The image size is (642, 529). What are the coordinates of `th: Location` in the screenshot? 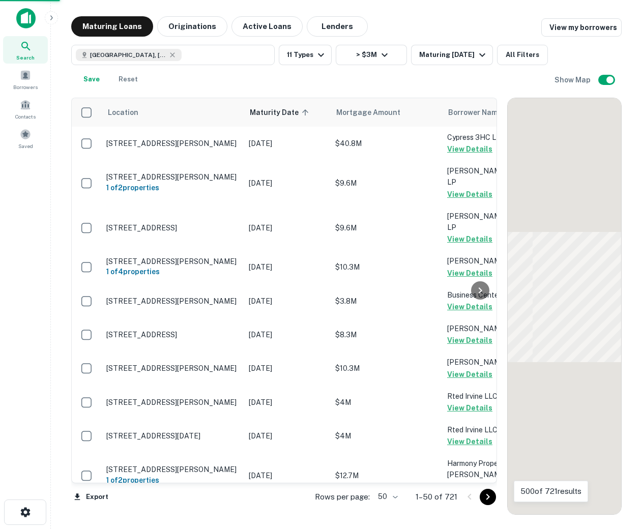 It's located at (172, 112).